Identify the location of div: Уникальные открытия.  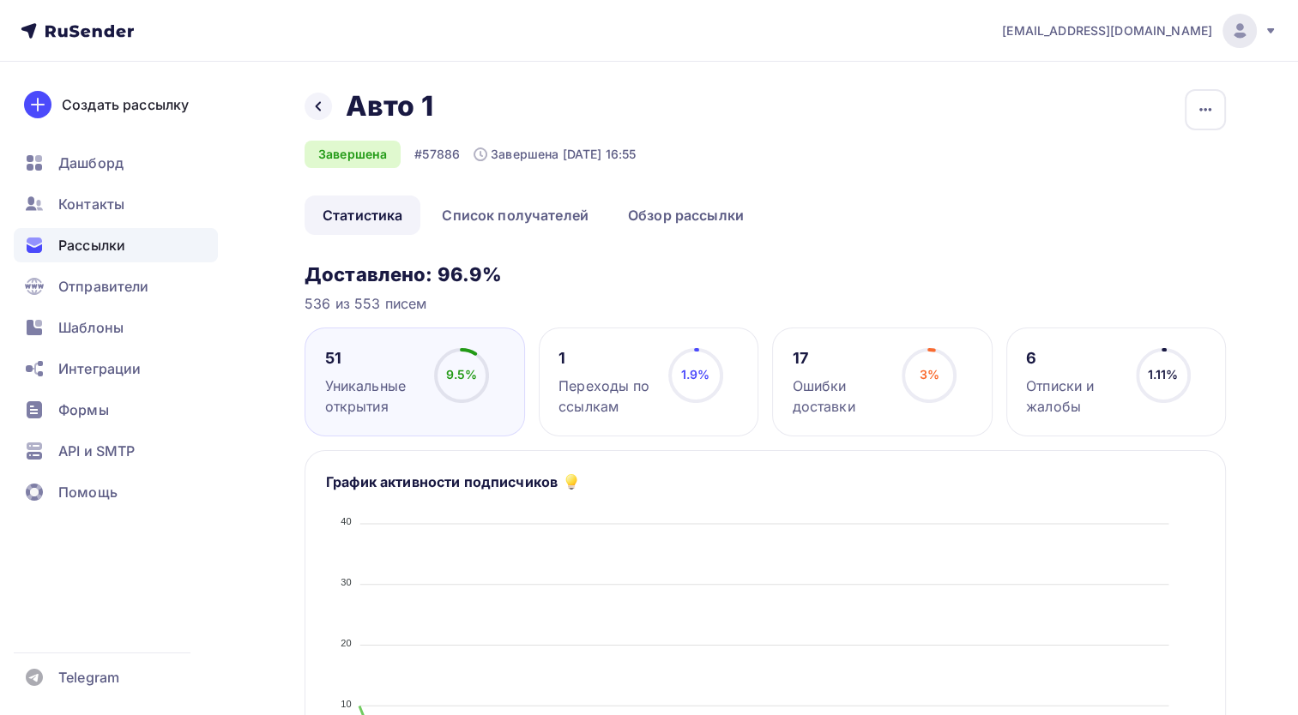
(372, 396).